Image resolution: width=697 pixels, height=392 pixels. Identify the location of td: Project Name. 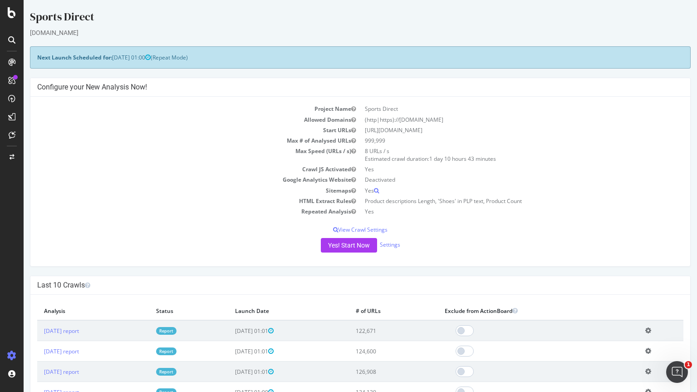
(175, 108).